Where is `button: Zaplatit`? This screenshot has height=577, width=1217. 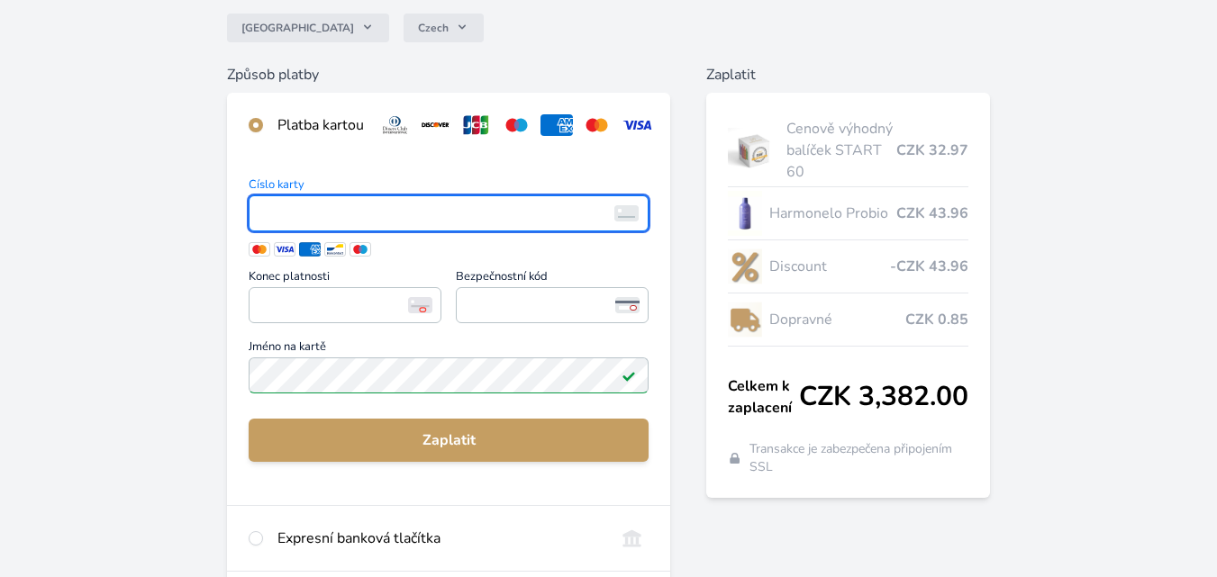
button: Zaplatit is located at coordinates (449, 440).